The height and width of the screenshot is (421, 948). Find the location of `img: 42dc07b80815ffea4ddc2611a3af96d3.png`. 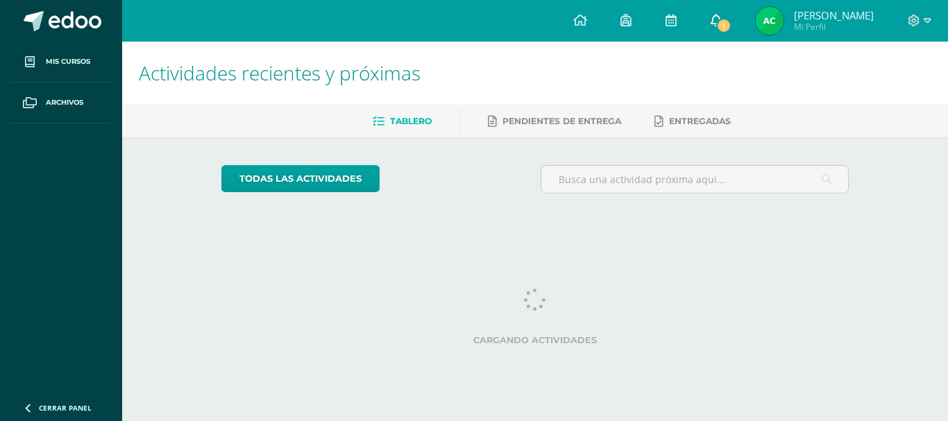

img: 42dc07b80815ffea4ddc2611a3af96d3.png is located at coordinates (769, 21).